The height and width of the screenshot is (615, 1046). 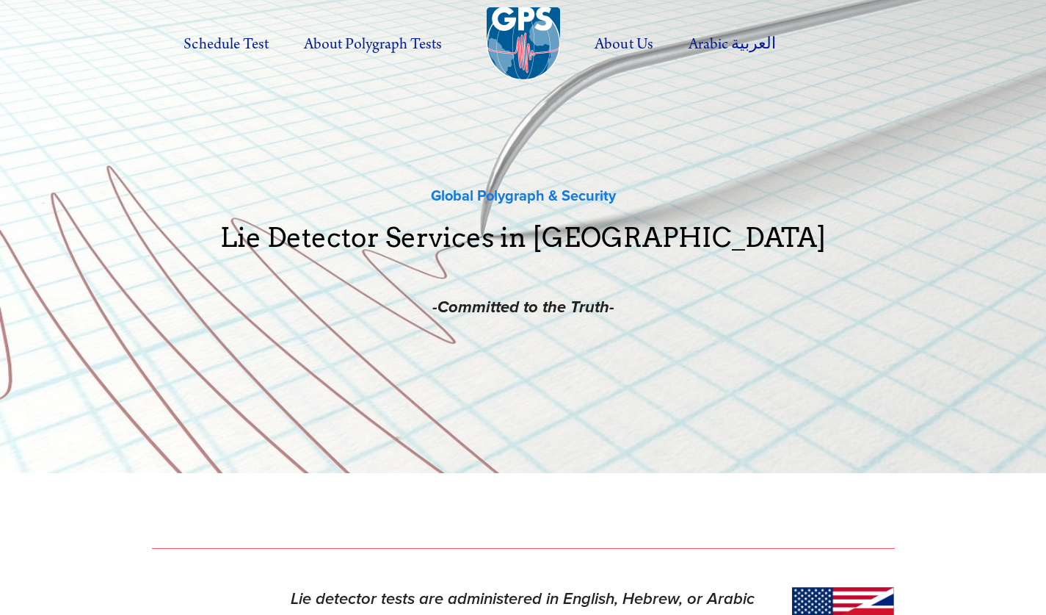 I want to click on a: Schedule Test, so click(x=225, y=44).